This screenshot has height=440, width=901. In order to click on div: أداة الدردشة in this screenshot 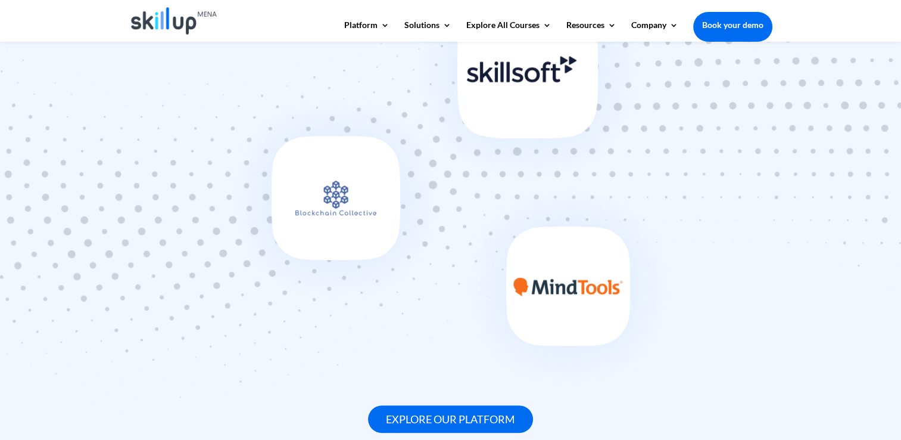, I will do `click(810, 375)`.